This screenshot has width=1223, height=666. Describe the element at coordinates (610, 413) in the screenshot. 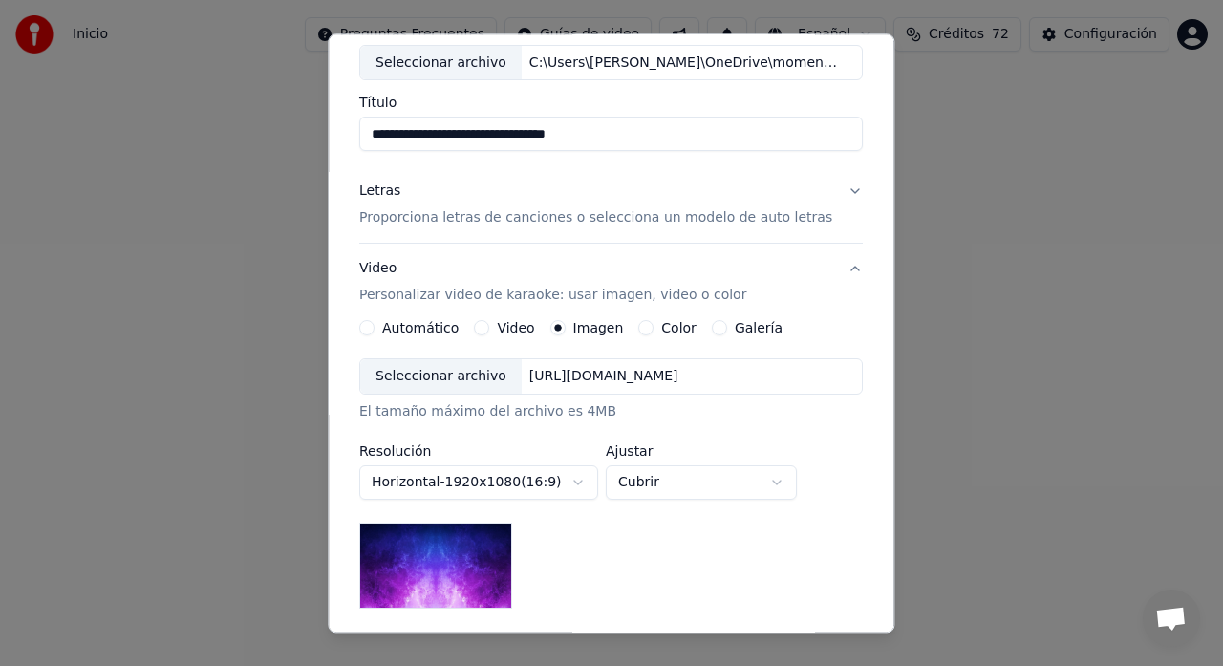

I see `div: El tamaño máximo del archivo es 4MB` at that location.